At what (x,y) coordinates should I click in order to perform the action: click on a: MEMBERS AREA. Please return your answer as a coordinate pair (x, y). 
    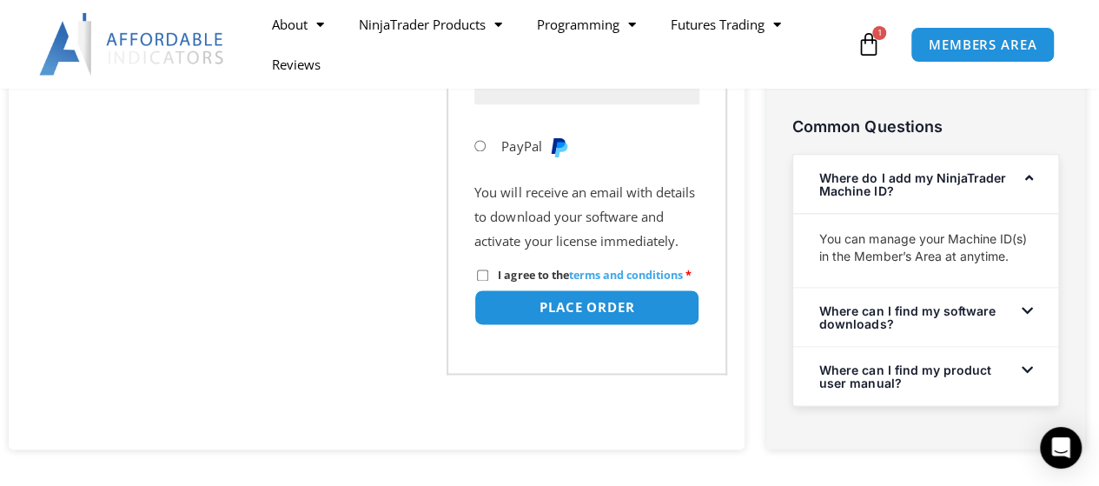
    Looking at the image, I should click on (983, 44).